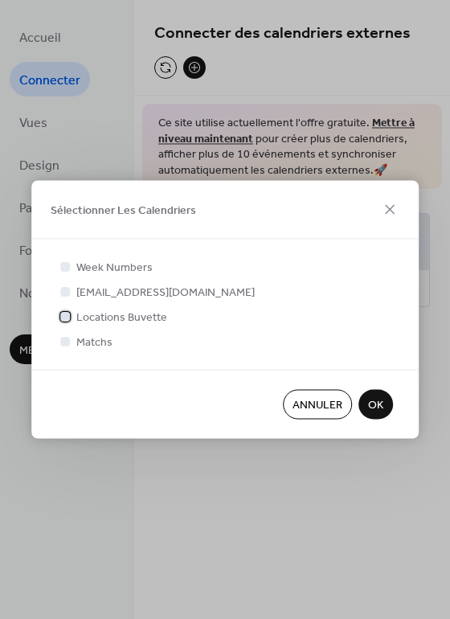 This screenshot has width=450, height=619. Describe the element at coordinates (121, 317) in the screenshot. I see `span: Locations Buvette` at that location.